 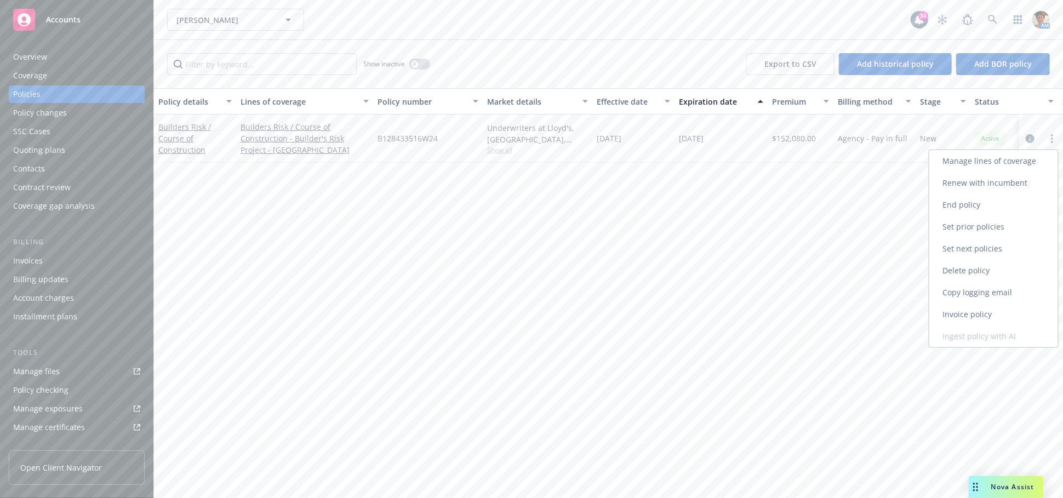 I want to click on span: Show all, so click(x=538, y=150).